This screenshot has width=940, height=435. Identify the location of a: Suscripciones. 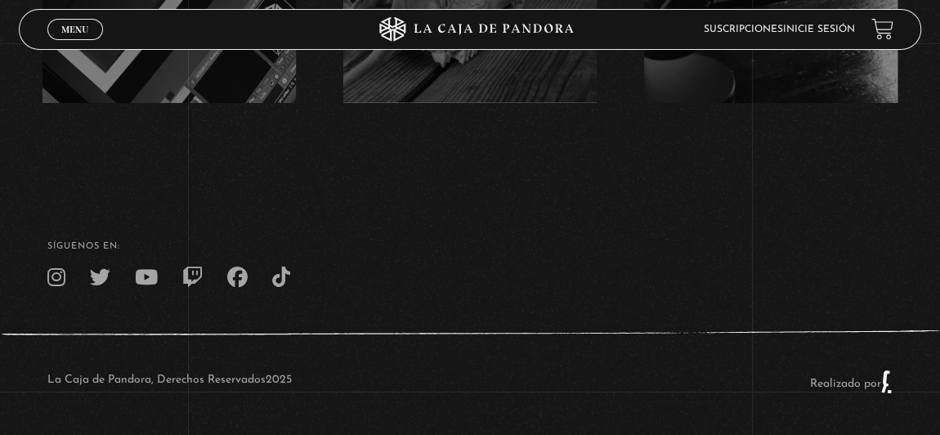
(743, 29).